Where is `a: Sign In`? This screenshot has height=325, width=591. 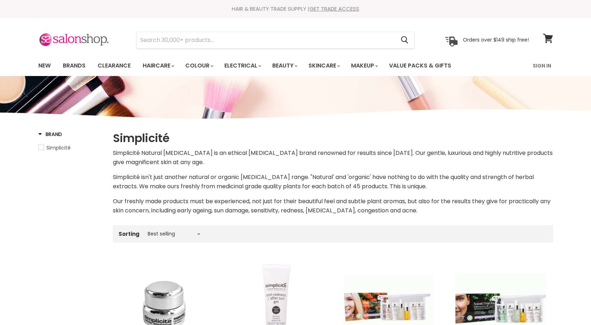
a: Sign In is located at coordinates (542, 66).